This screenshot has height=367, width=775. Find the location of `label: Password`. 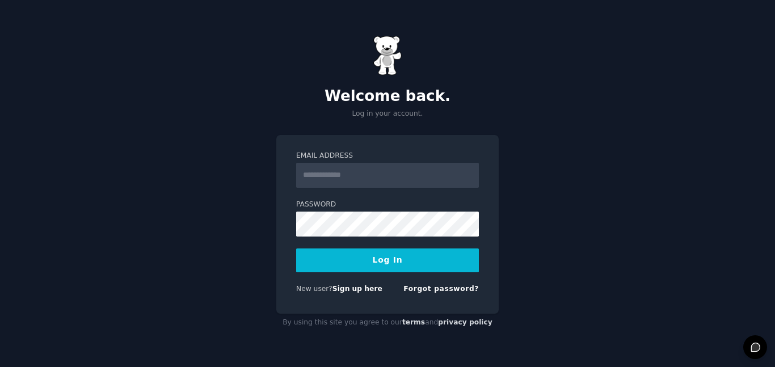

label: Password is located at coordinates (387, 205).